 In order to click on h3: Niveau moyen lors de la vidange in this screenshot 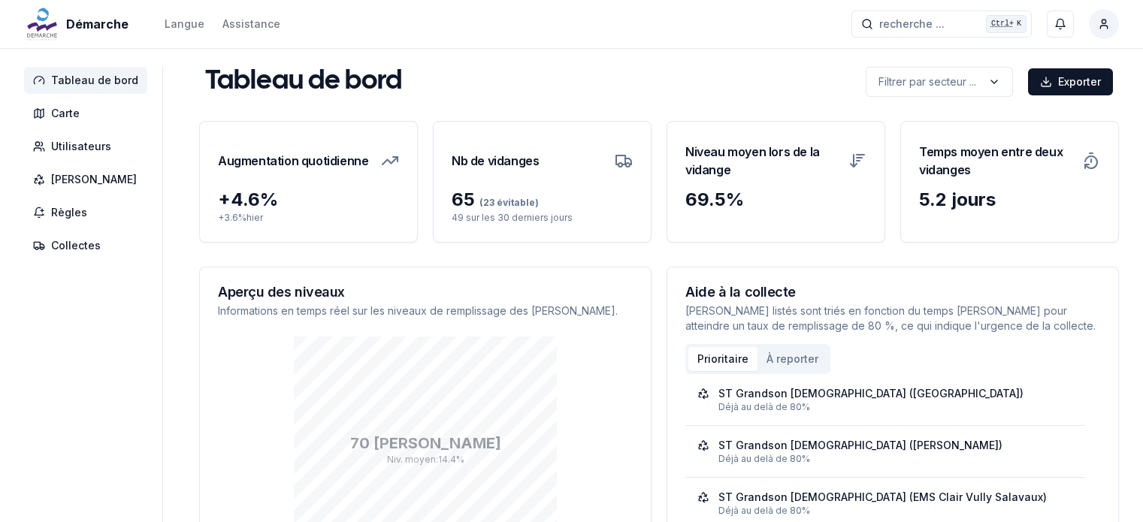, I will do `click(762, 161)`.